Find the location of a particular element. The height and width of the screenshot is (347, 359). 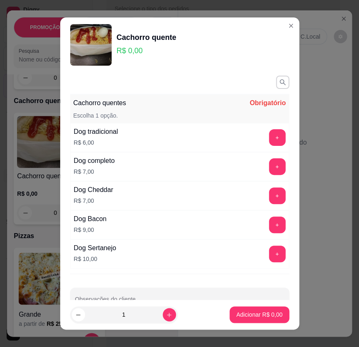

p: R$ 0,00 is located at coordinates (147, 51).